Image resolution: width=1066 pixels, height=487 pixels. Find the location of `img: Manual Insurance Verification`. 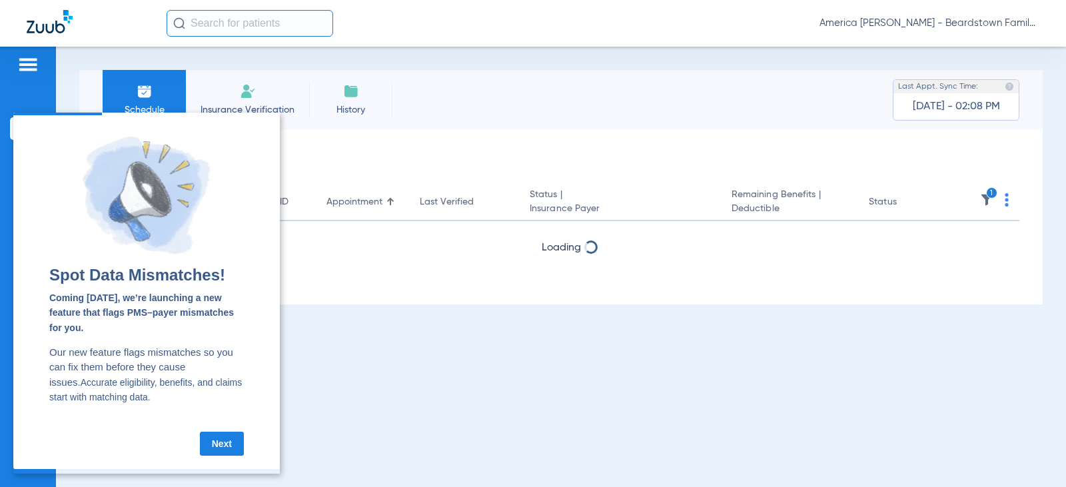

img: Manual Insurance Verification is located at coordinates (248, 91).